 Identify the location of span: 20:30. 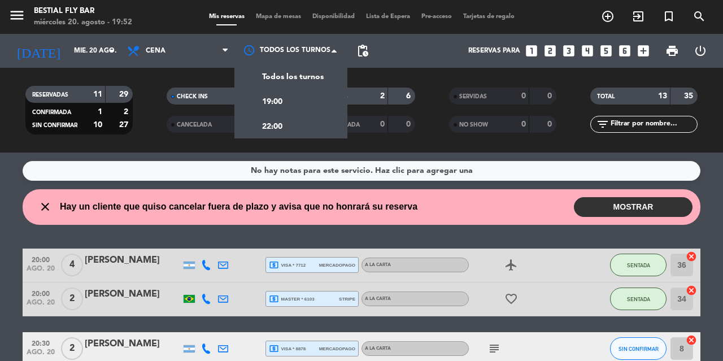
(41, 342).